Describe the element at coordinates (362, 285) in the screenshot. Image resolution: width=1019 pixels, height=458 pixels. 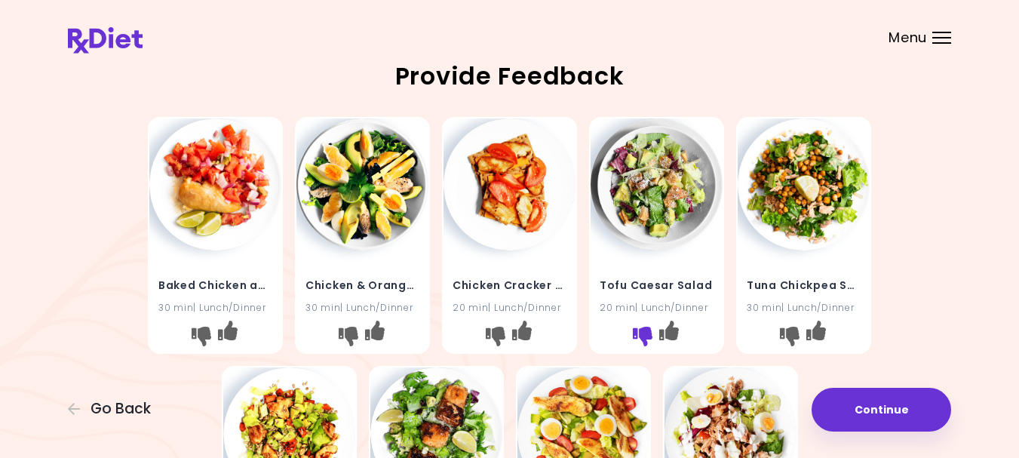
I see `h4: Chicken & Orange Avocado Salad` at that location.